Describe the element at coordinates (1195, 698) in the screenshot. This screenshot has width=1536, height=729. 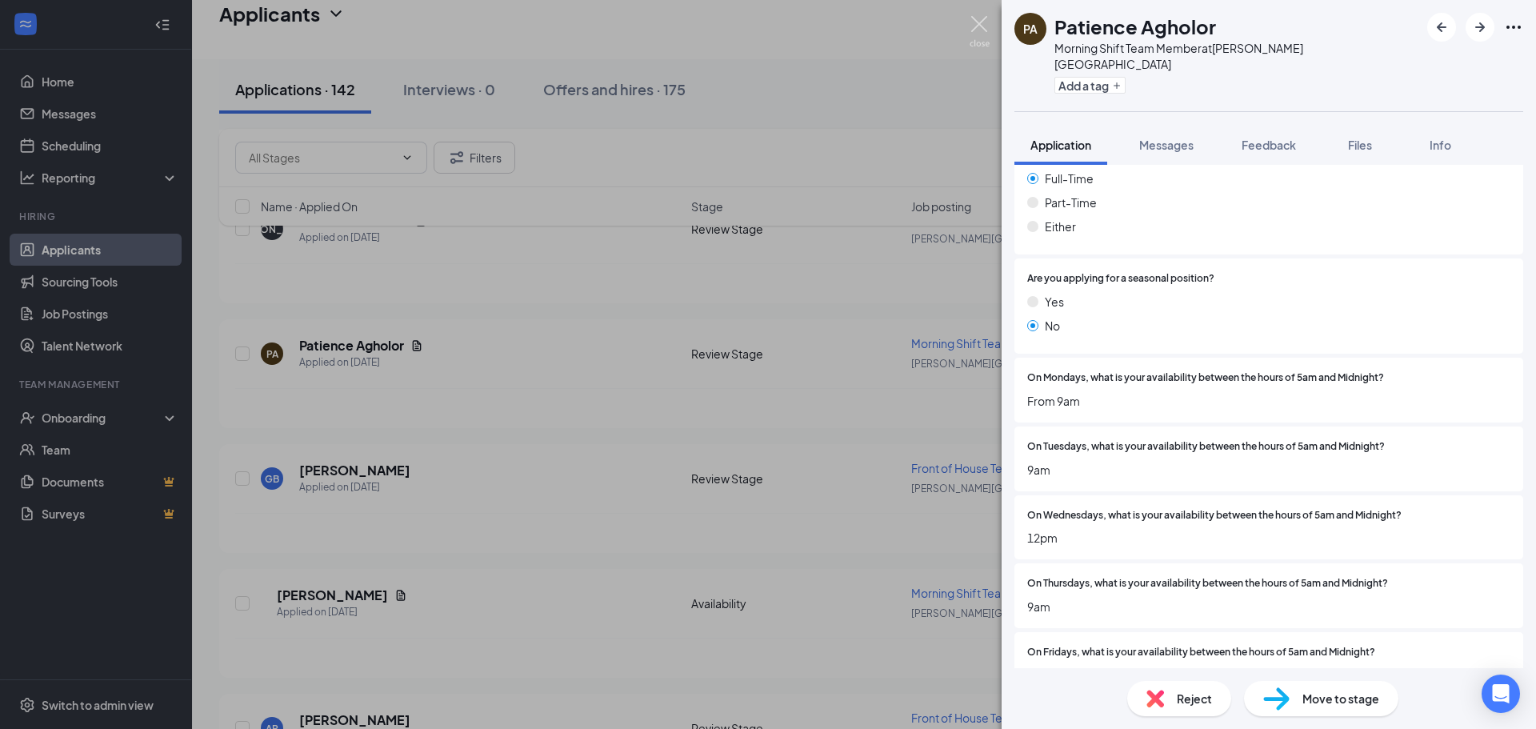
I see `span: Reject` at that location.